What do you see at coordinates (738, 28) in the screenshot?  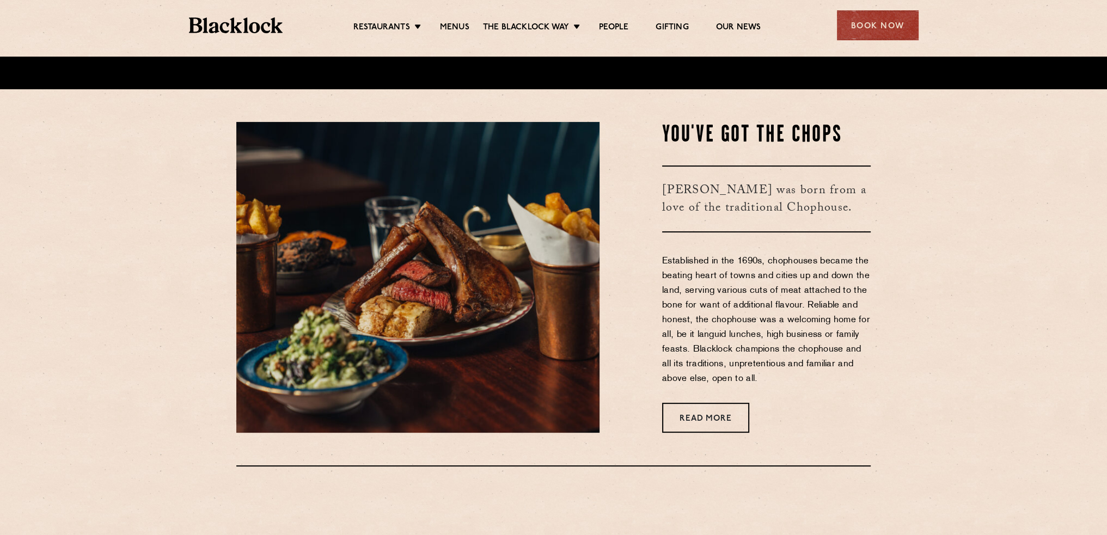 I see `a: Our News` at bounding box center [738, 28].